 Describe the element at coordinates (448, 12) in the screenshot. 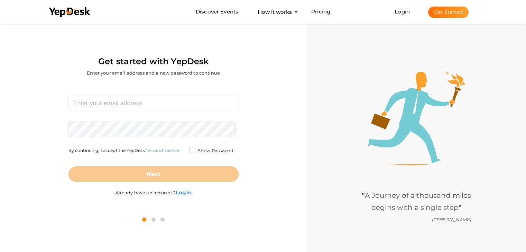

I see `button: Get Started` at that location.